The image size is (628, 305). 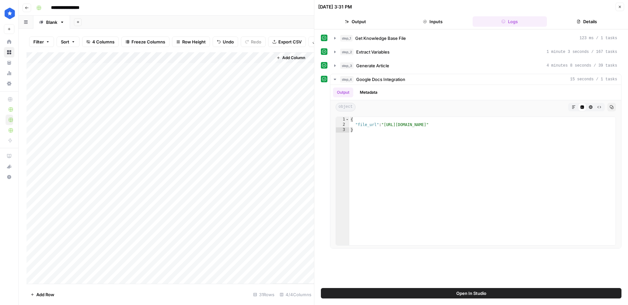 What do you see at coordinates (475, 52) in the screenshot?
I see `button: 1 minute 3 seconds / 167 tasks` at bounding box center [475, 52].